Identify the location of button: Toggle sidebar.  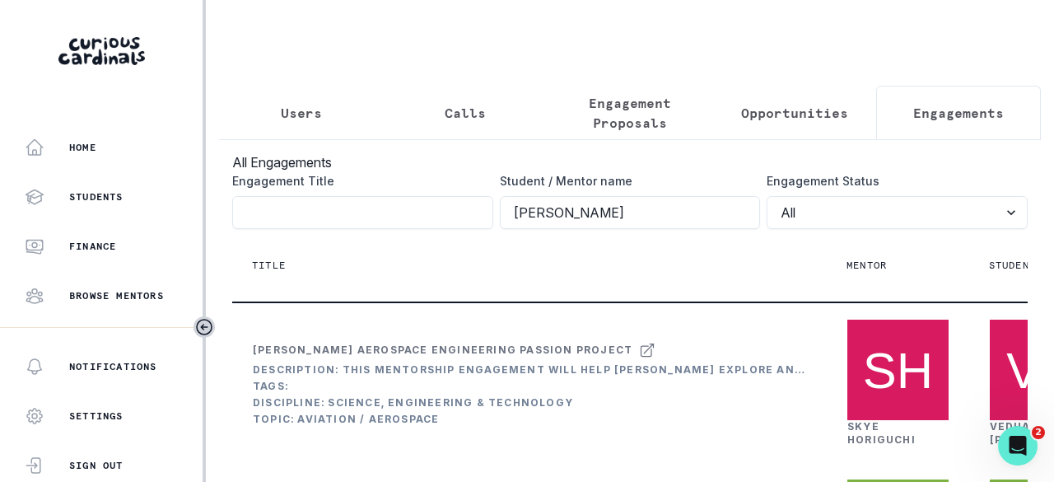
(204, 327).